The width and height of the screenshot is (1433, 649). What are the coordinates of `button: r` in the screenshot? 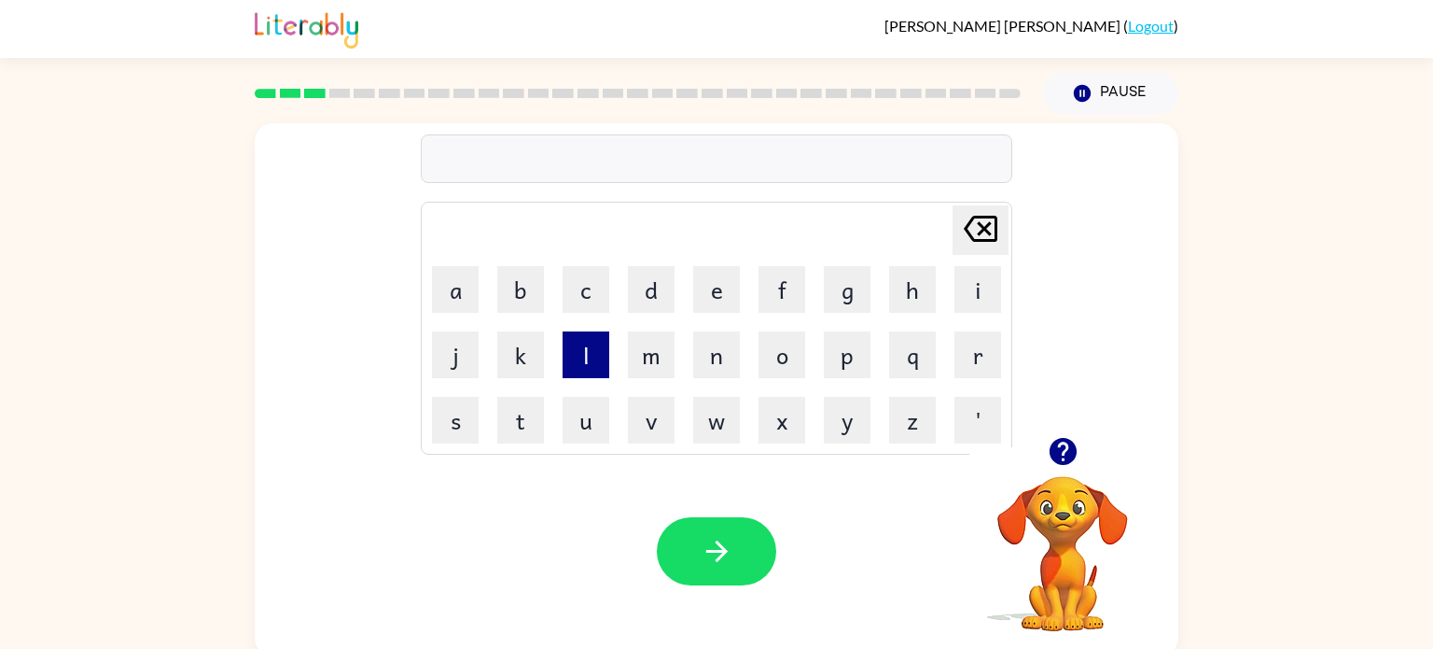 It's located at (978, 355).